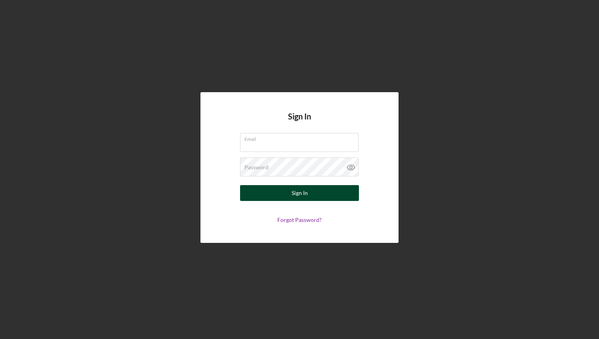  I want to click on h4: Sign In, so click(299, 122).